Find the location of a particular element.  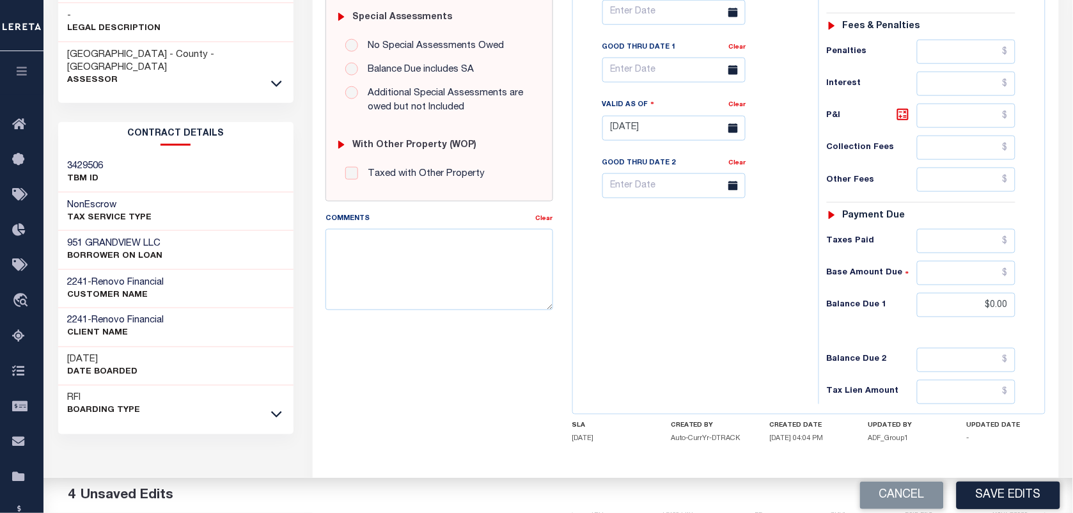

p: CLIENT Name is located at coordinates (116, 334).